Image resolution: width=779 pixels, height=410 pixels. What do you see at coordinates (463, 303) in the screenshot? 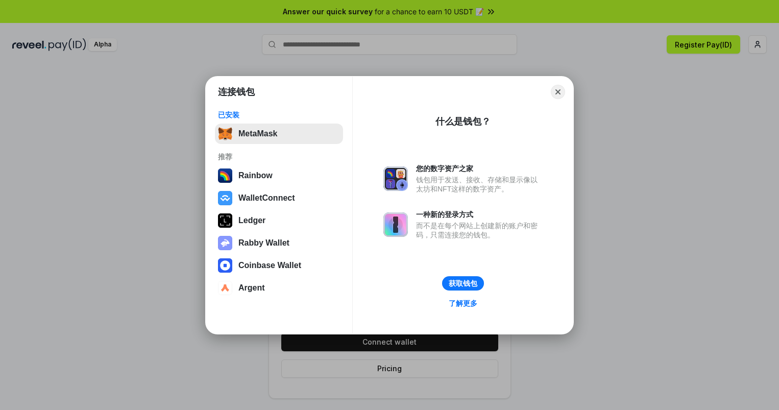
I see `div: 了解更多` at bounding box center [463, 303].